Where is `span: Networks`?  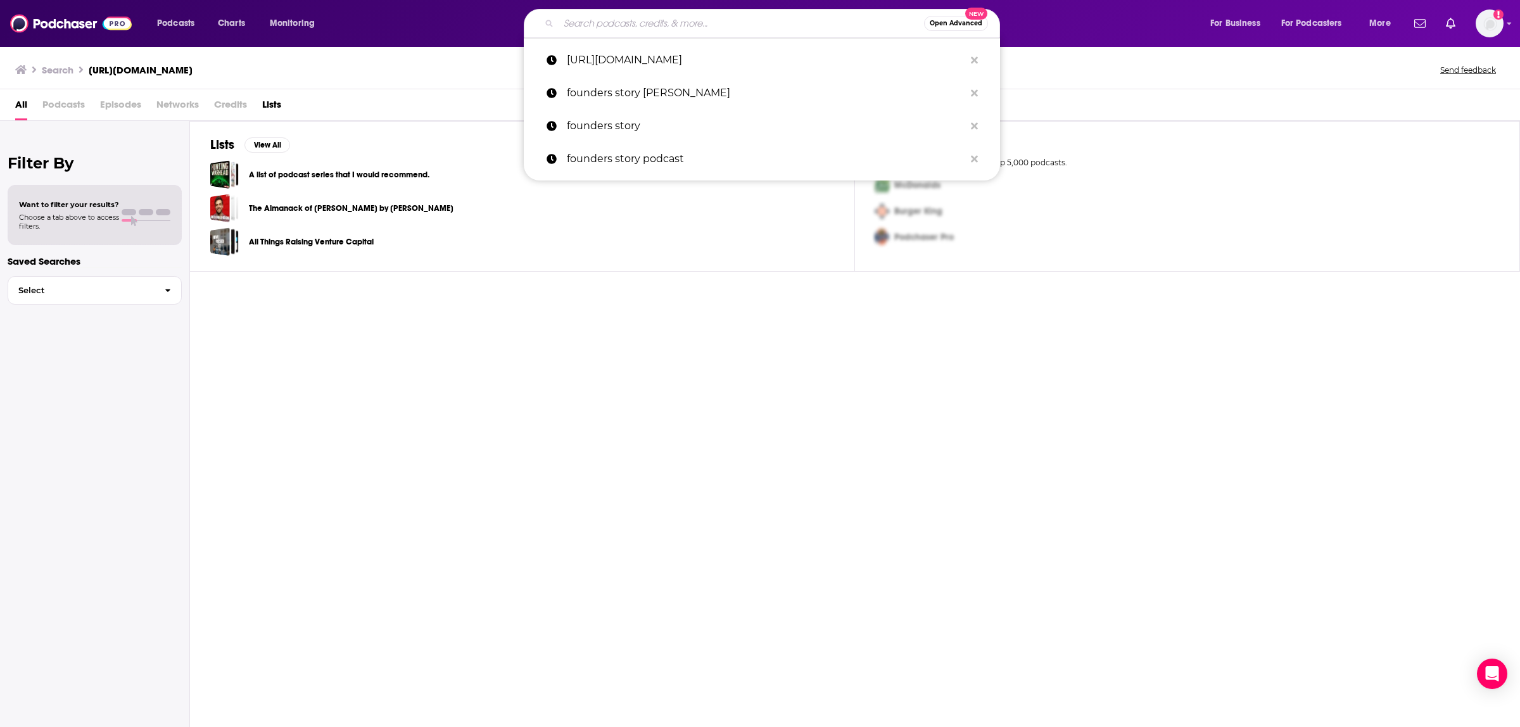 span: Networks is located at coordinates (177, 107).